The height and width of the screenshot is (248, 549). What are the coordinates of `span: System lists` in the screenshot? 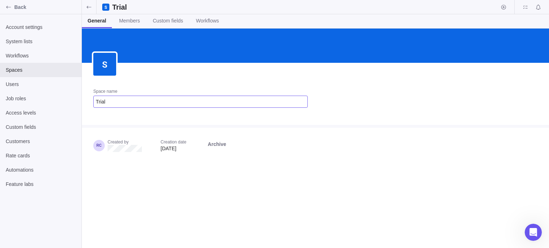 It's located at (41, 41).